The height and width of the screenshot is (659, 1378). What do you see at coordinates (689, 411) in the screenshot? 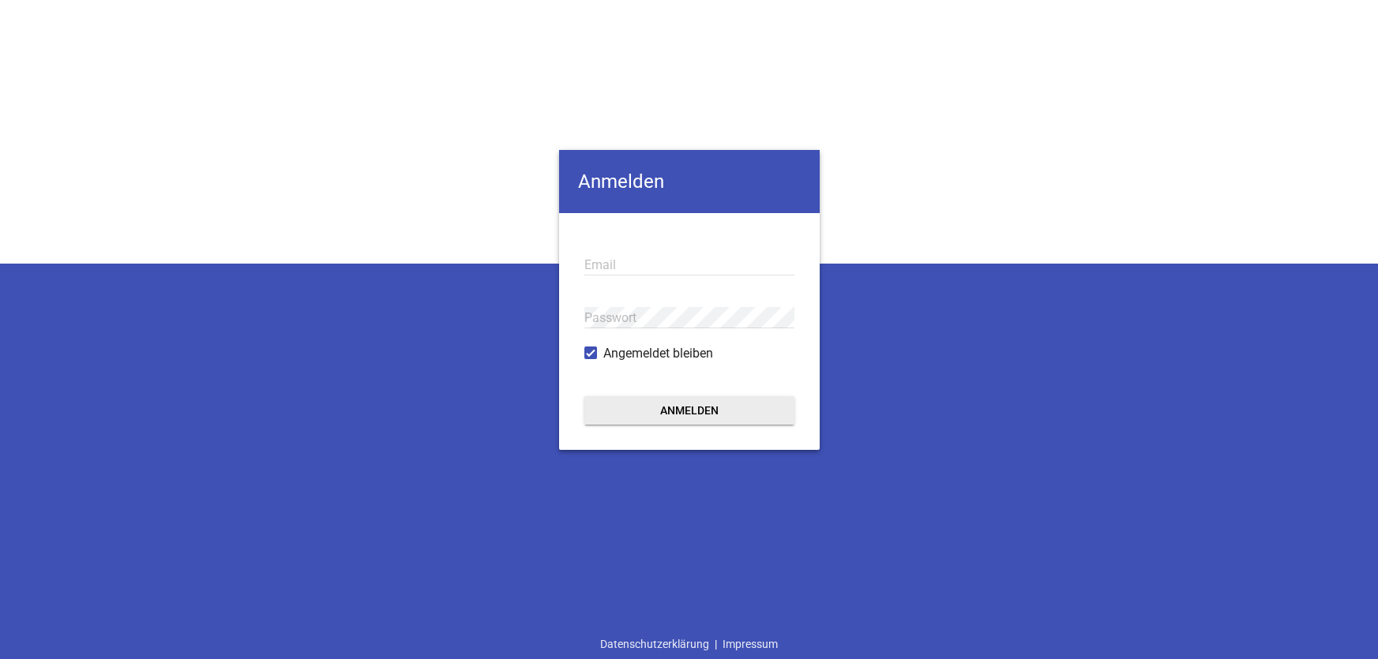
I see `button: Anmelden` at bounding box center [689, 411].